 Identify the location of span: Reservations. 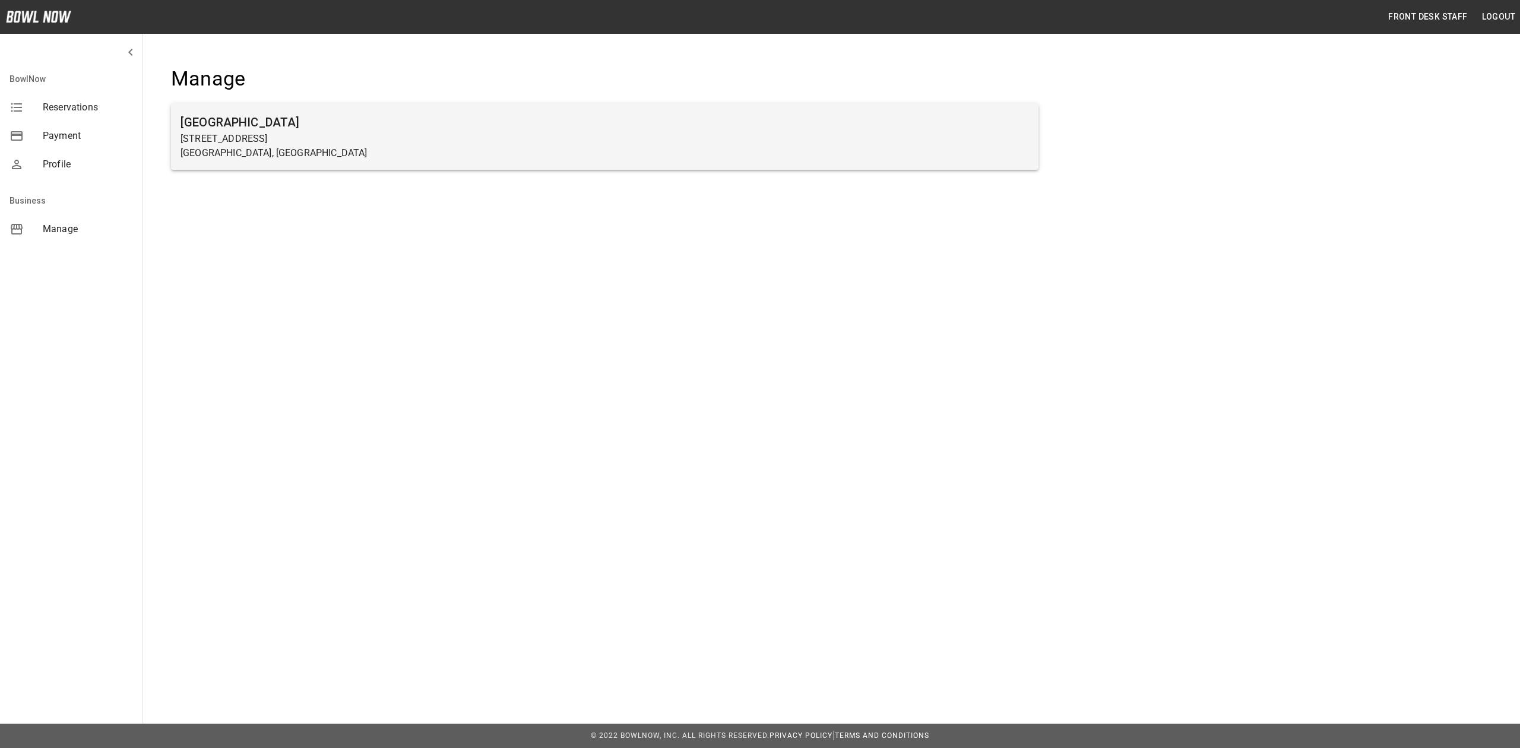
(88, 107).